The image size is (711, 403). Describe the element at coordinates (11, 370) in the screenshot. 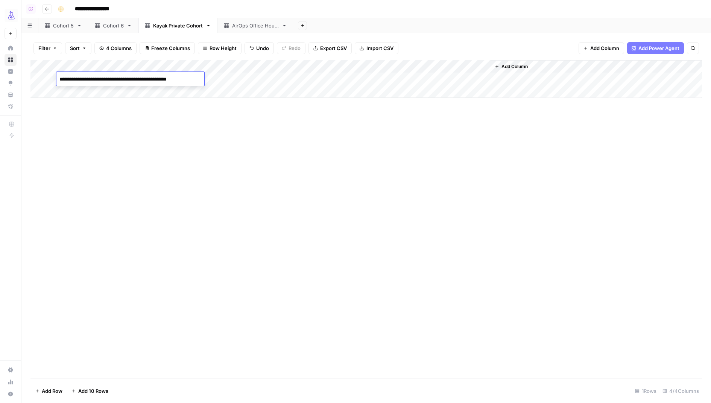

I see `a: Settings` at that location.